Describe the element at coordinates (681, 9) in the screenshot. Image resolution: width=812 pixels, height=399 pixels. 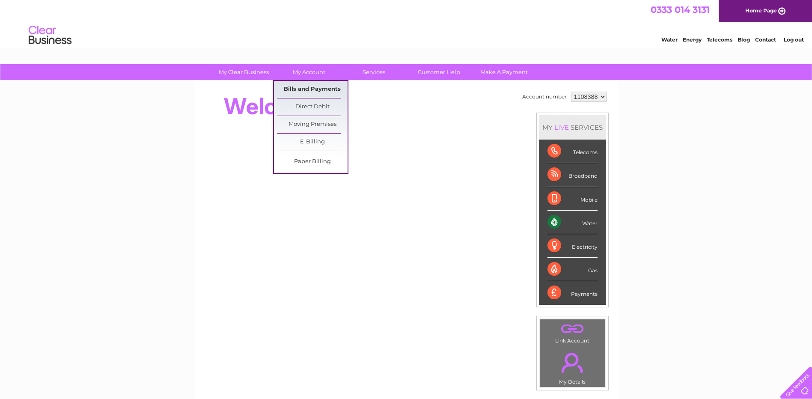
I see `span: 0333 014 3131` at that location.